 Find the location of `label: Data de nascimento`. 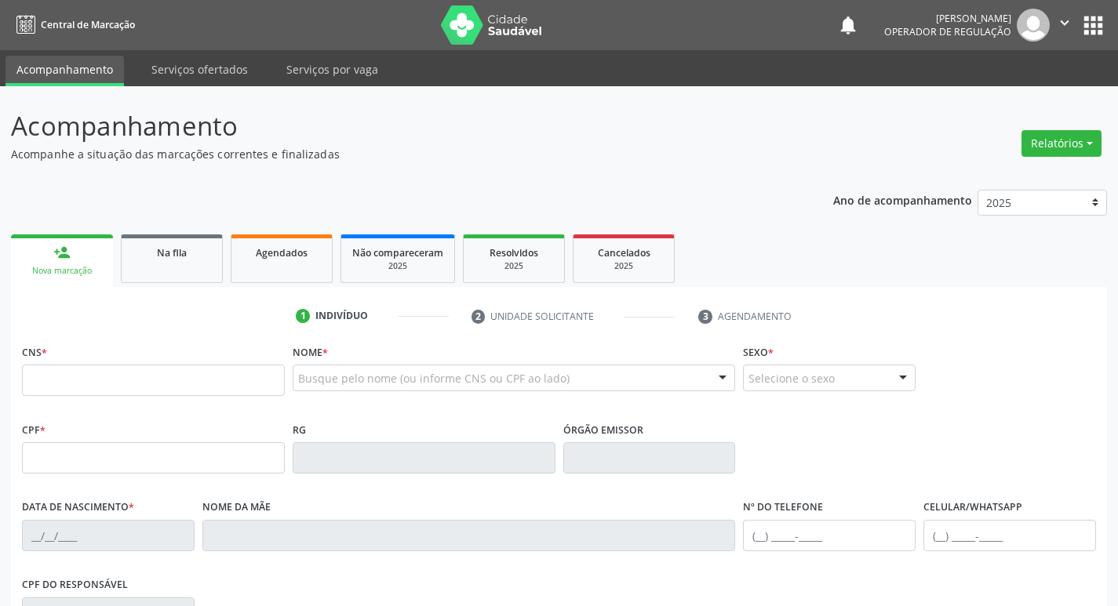

label: Data de nascimento is located at coordinates (78, 508).